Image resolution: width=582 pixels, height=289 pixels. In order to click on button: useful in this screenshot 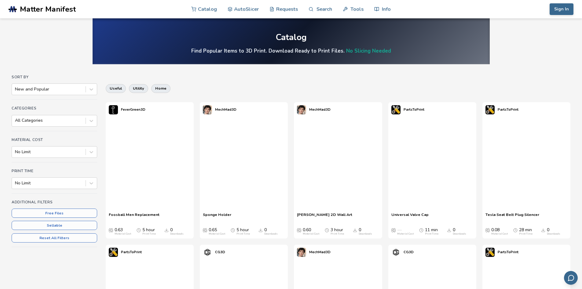, I will do `click(116, 88)`.